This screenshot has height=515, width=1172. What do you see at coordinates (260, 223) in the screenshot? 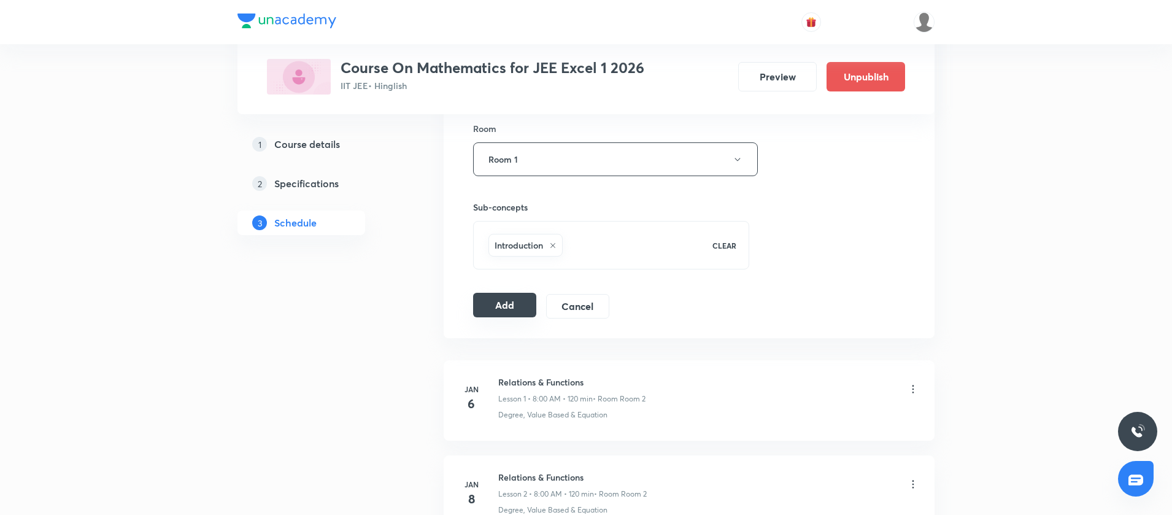
I see `p: 3` at bounding box center [260, 223].